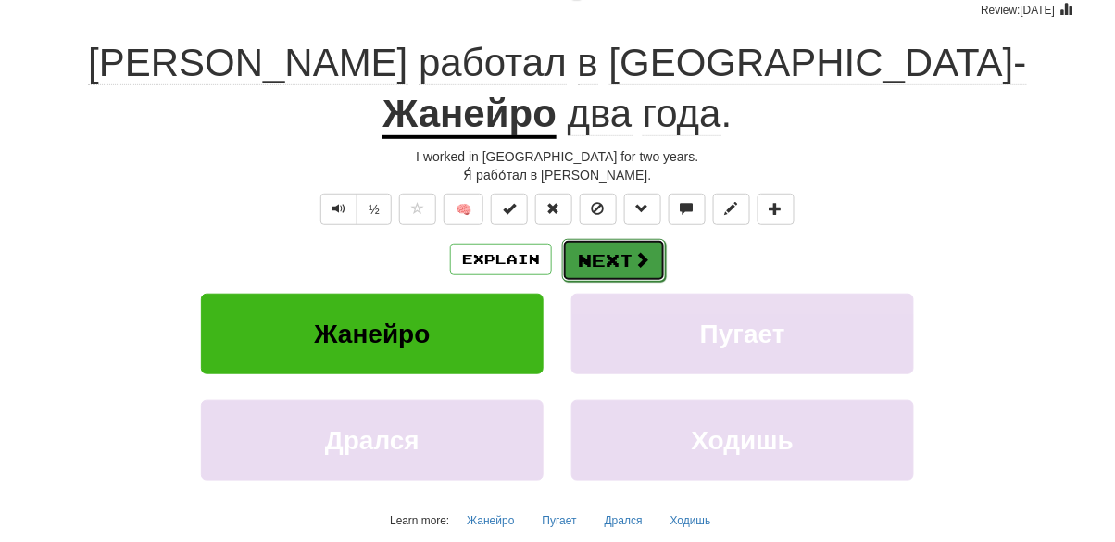 The image size is (1115, 542). What do you see at coordinates (470, 115) in the screenshot?
I see `strong: Жанейро` at bounding box center [470, 115].